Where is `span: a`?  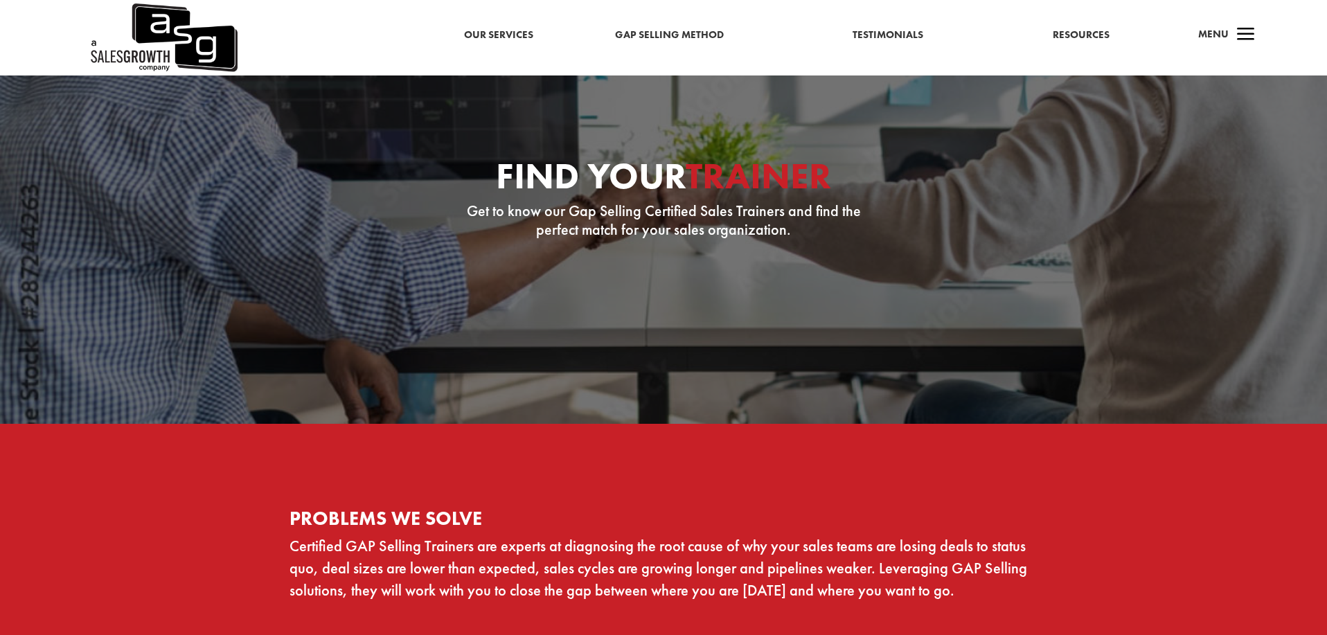
span: a is located at coordinates (1246, 35).